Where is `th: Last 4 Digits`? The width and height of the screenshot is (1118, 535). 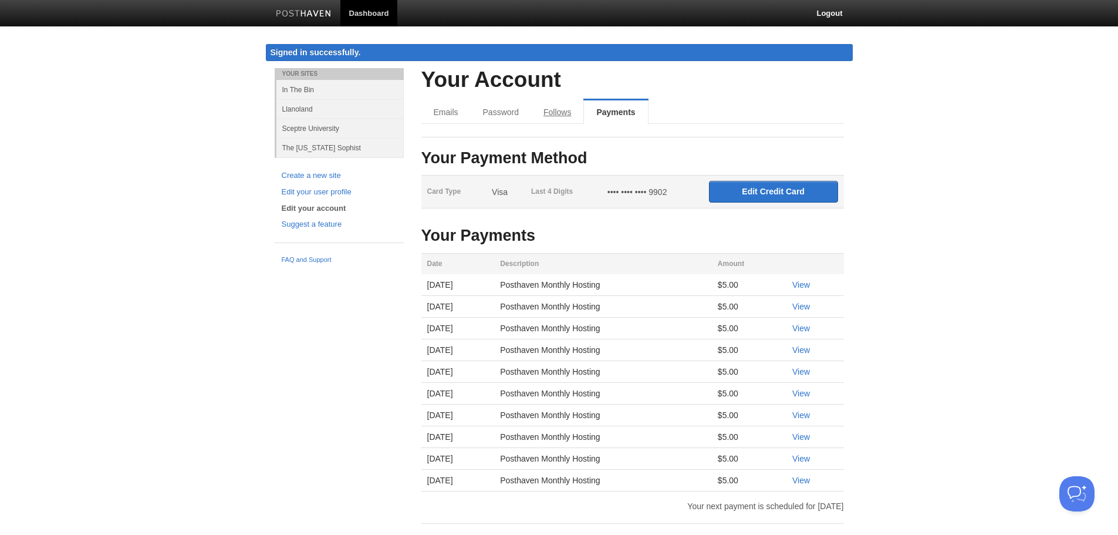 th: Last 4 Digits is located at coordinates (564, 192).